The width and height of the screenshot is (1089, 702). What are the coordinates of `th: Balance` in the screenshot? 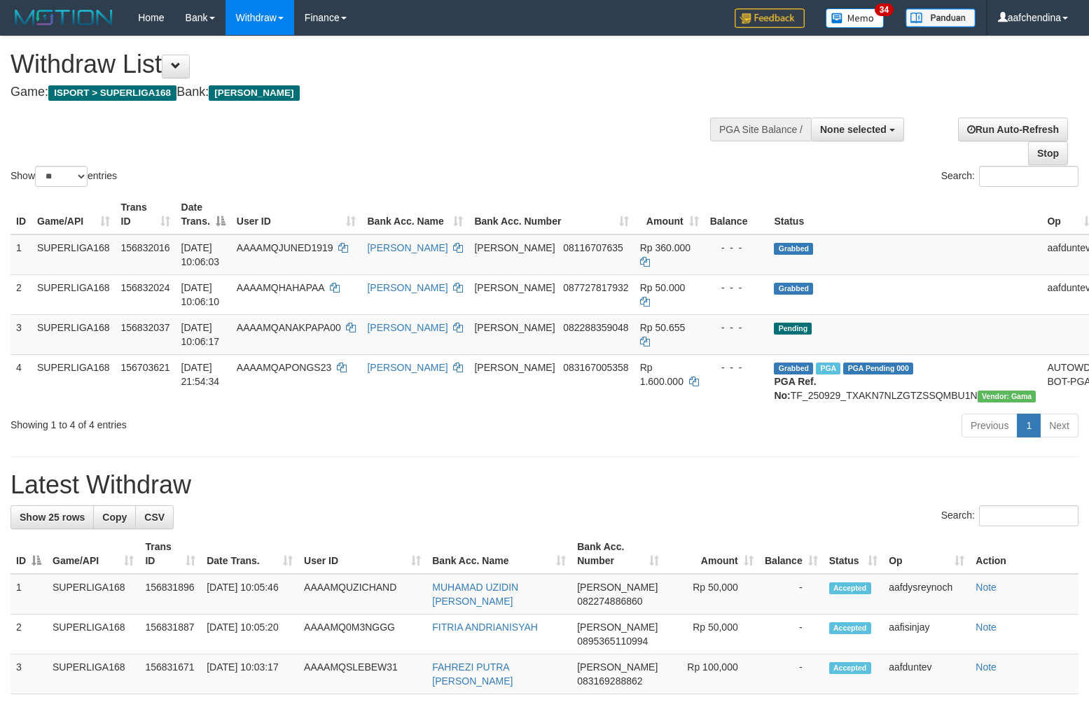 It's located at (737, 214).